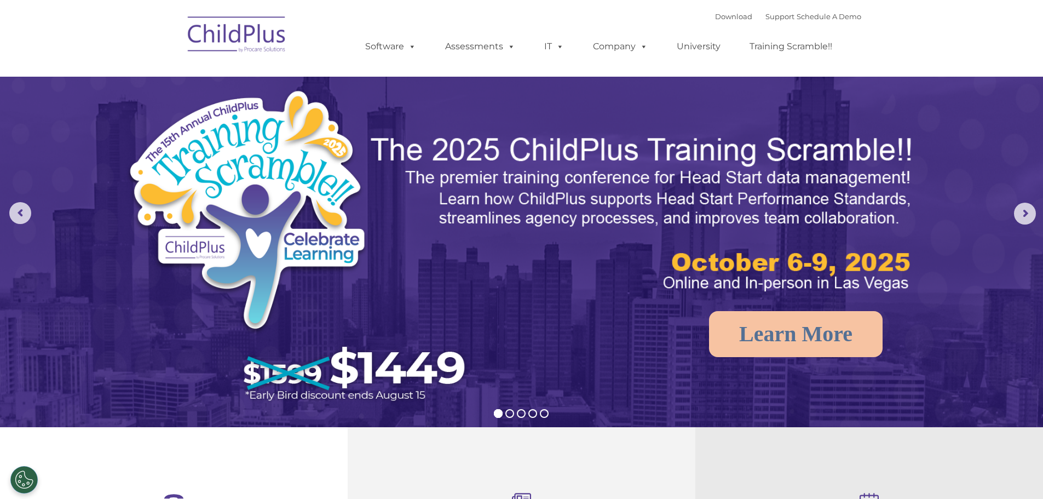  I want to click on a: University, so click(699, 47).